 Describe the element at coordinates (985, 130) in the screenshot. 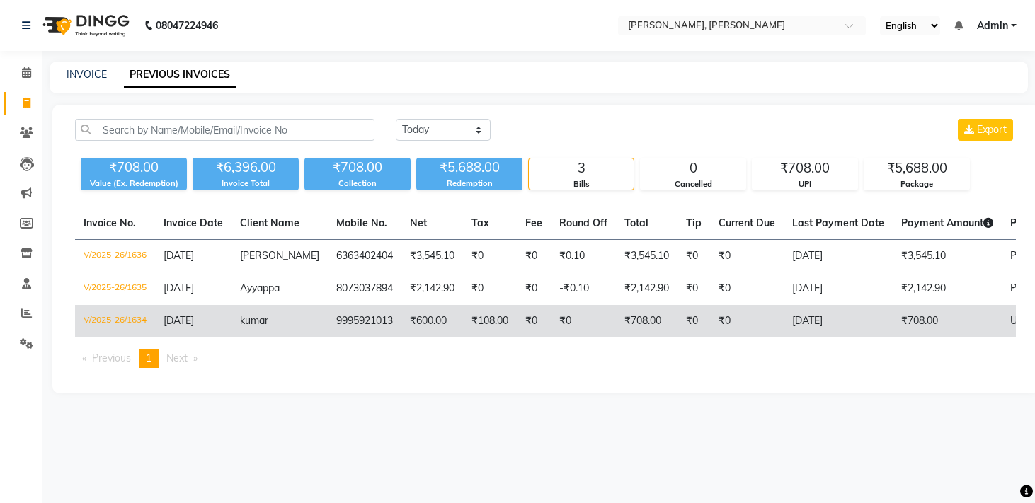

I see `button: Export` at that location.